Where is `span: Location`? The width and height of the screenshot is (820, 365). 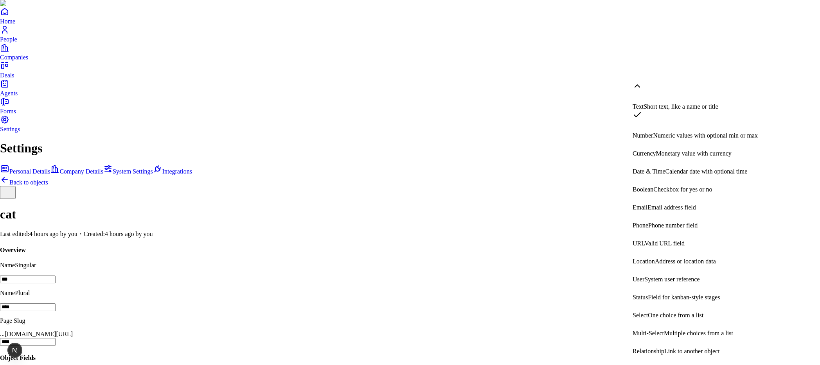
span: Location is located at coordinates (644, 261).